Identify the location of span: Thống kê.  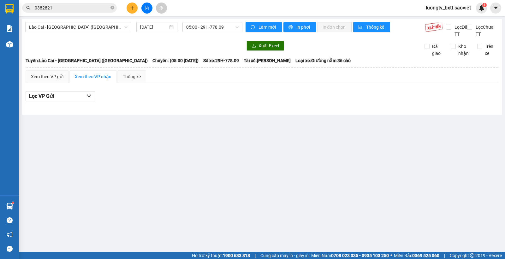
(375, 27).